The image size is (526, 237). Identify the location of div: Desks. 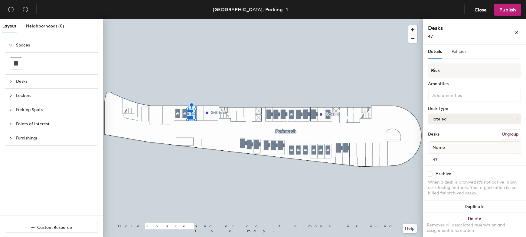
(434, 135).